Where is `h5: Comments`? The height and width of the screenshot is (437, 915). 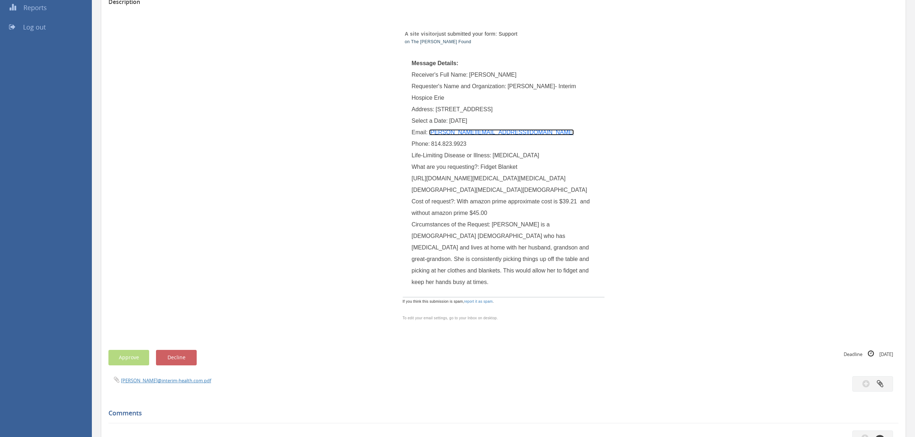
h5: Comments is located at coordinates (501, 414).